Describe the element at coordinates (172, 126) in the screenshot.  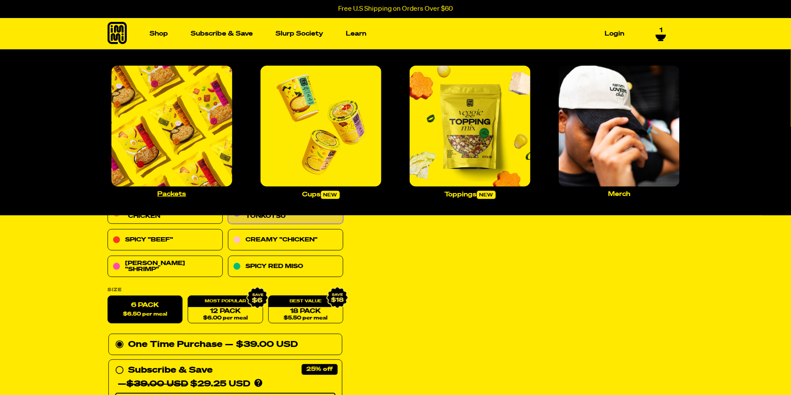
I see `img: Packets_large.jpg` at that location.